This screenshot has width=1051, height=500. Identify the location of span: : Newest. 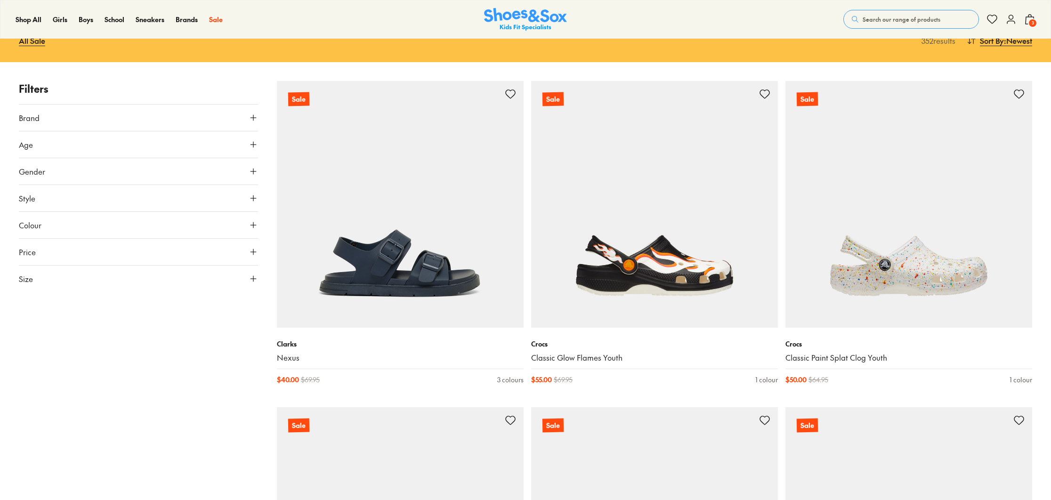
(1018, 40).